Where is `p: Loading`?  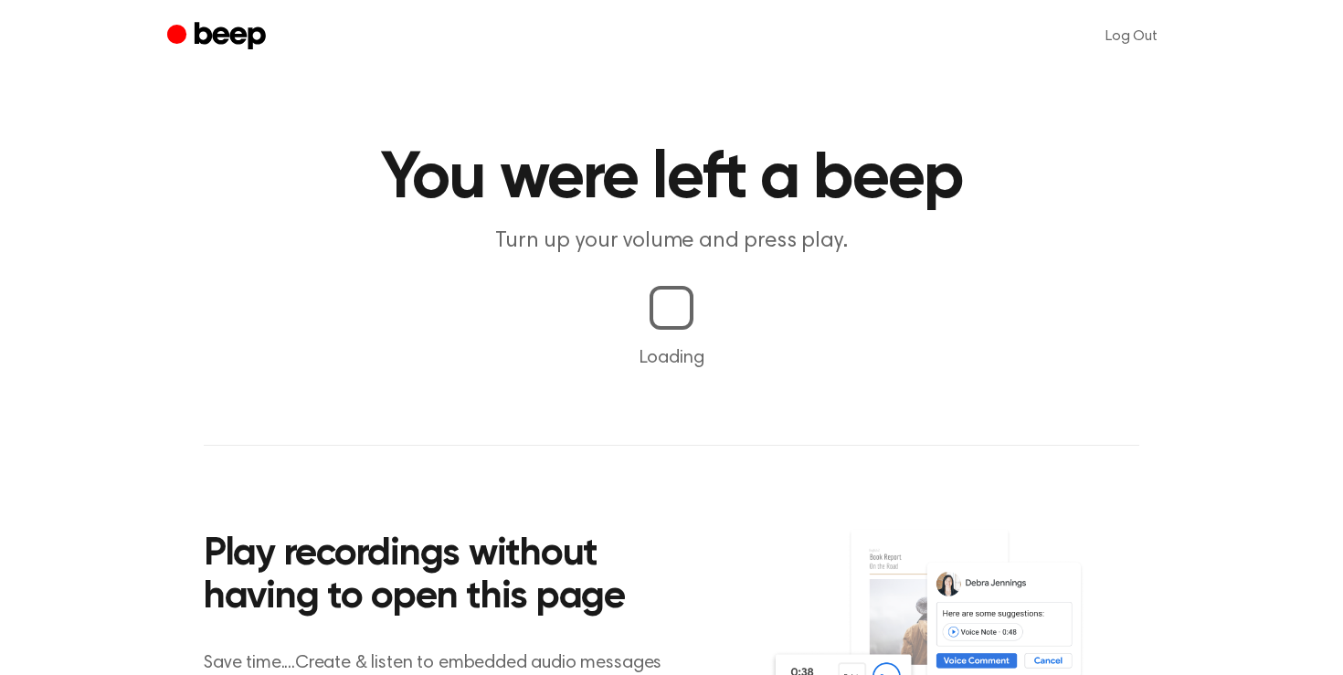 p: Loading is located at coordinates (671, 358).